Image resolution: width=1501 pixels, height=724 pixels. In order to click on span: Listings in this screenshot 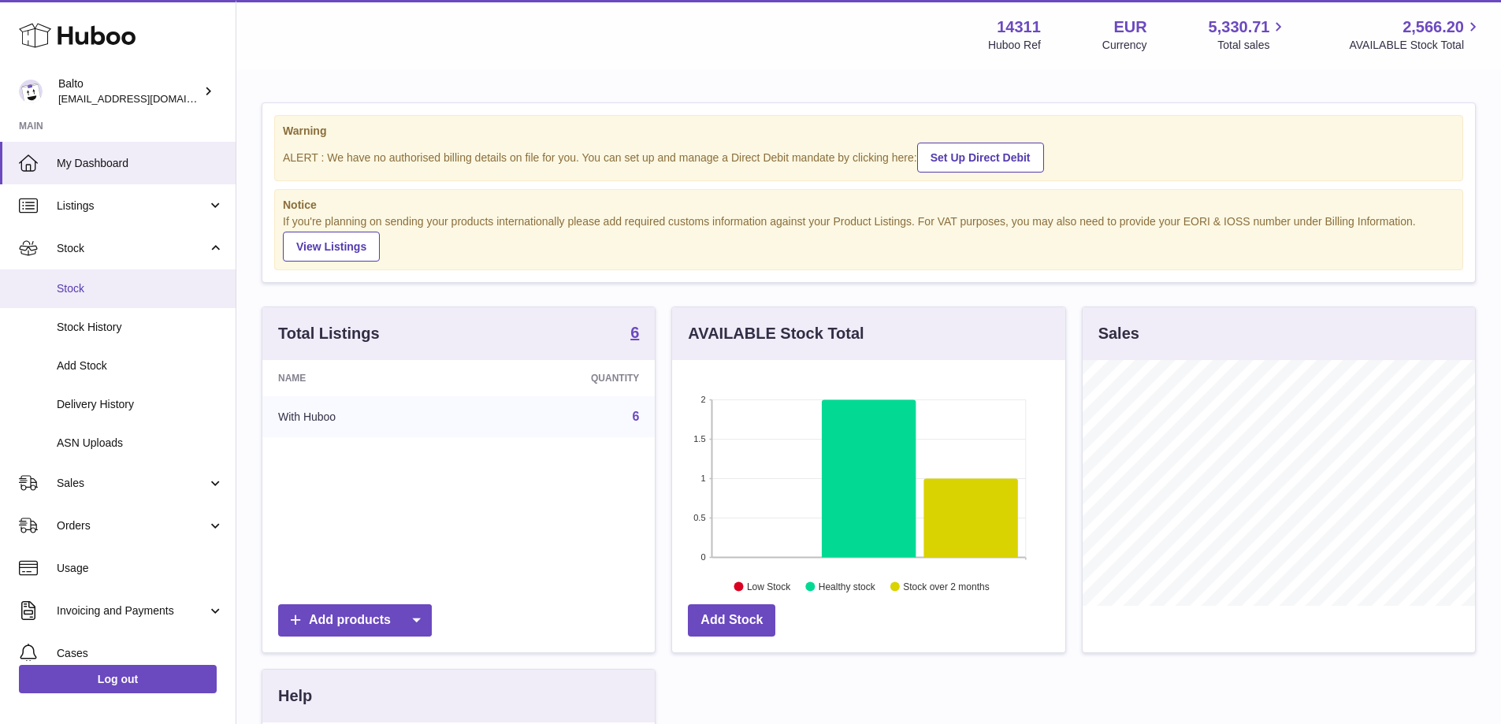, I will do `click(132, 206)`.